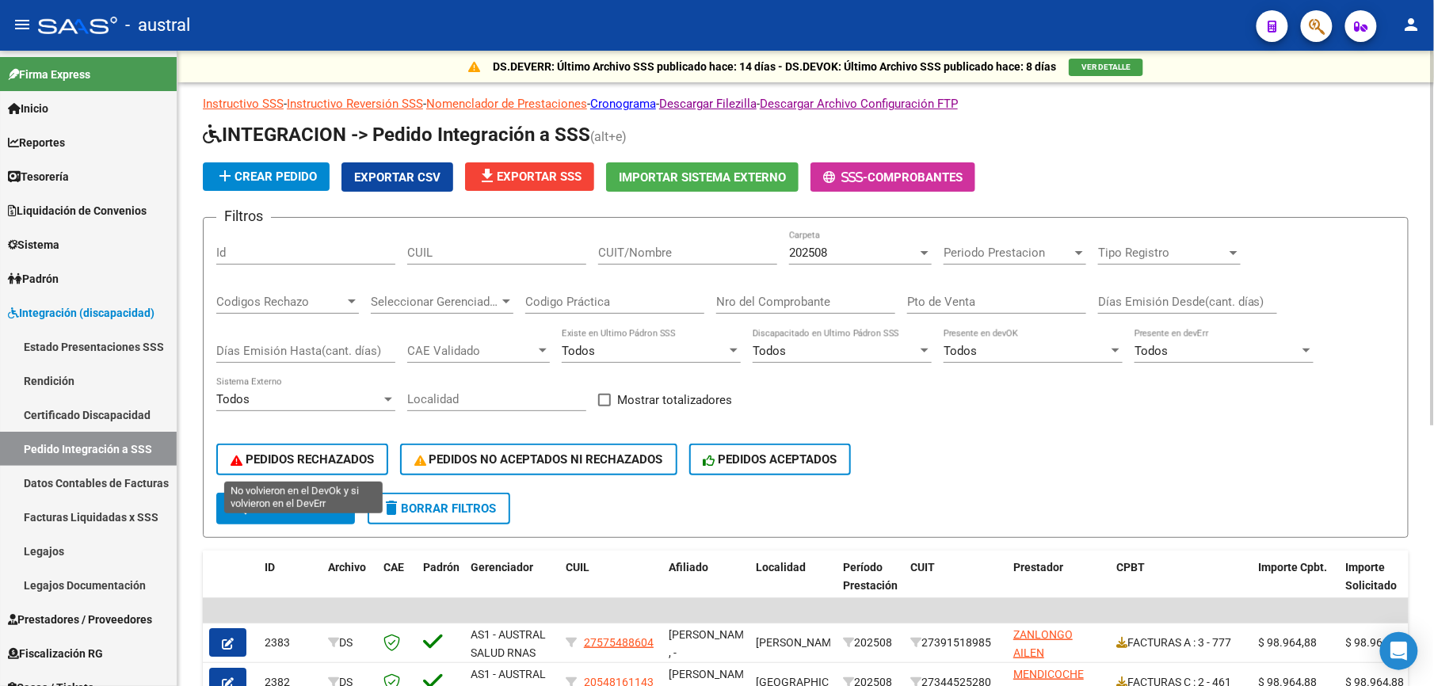 This screenshot has height=686, width=1434. I want to click on datatable-header-cell: Padrón, so click(440, 585).